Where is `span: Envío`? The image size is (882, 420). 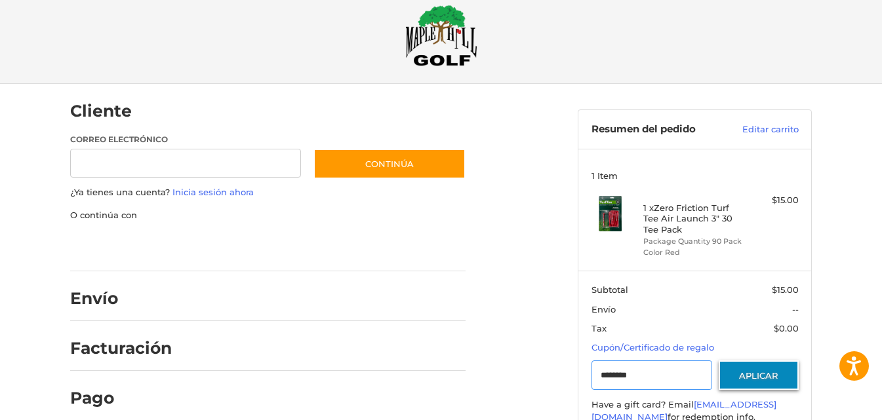
span: Envío is located at coordinates (603, 310).